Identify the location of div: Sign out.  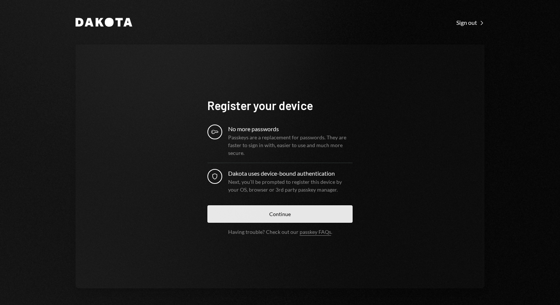
(471, 23).